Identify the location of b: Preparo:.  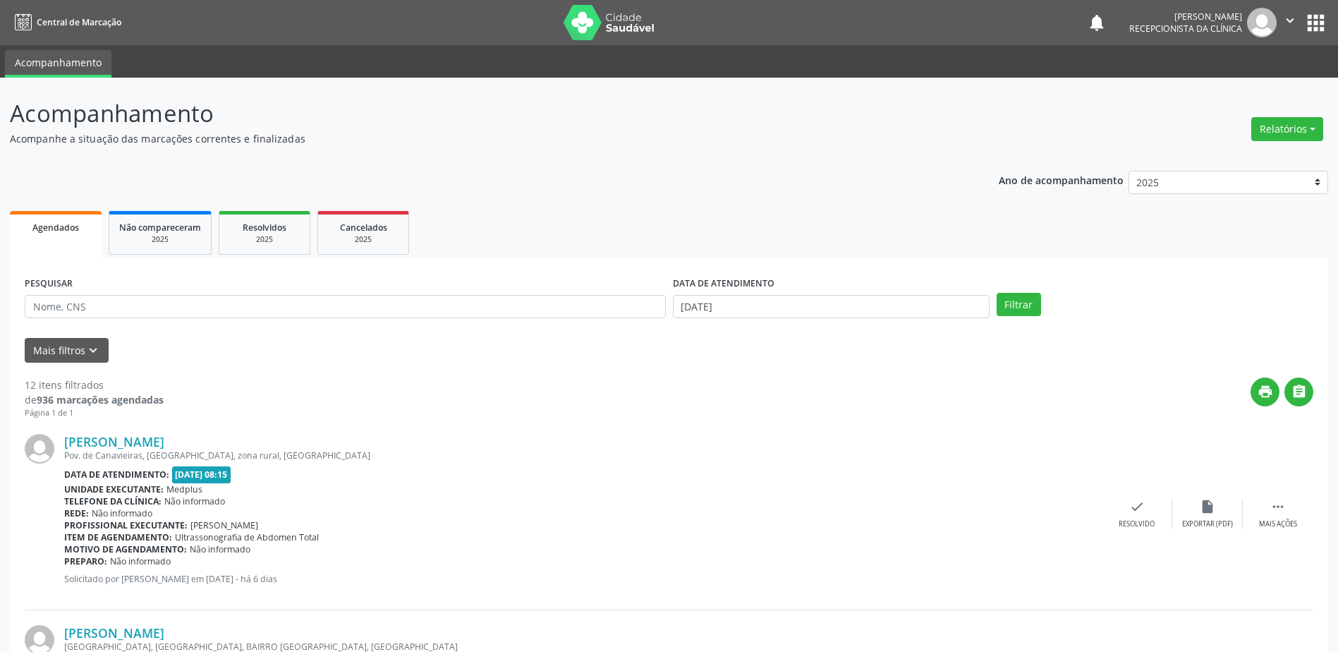
(85, 561).